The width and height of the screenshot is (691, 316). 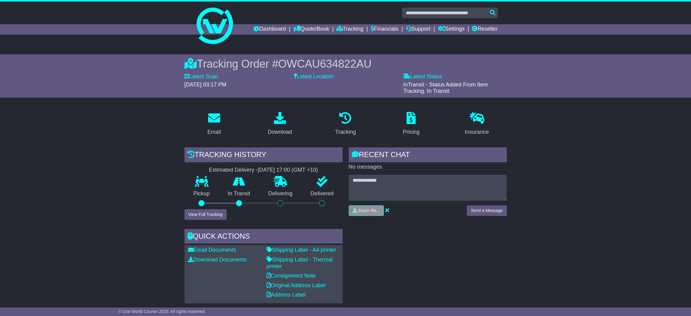 I want to click on label: Latest Location, so click(x=314, y=77).